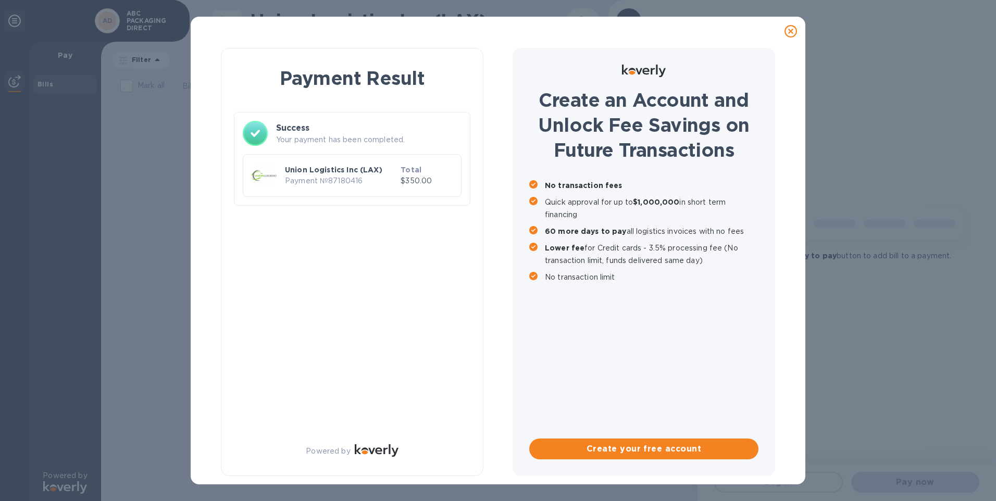  Describe the element at coordinates (427, 181) in the screenshot. I see `p: $350.00` at that location.